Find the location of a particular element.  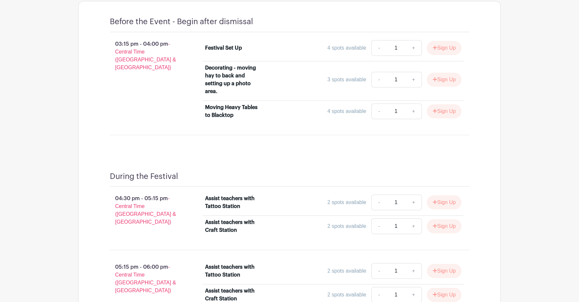

p: 05:15 pm - 06:00 pm is located at coordinates (147, 278).